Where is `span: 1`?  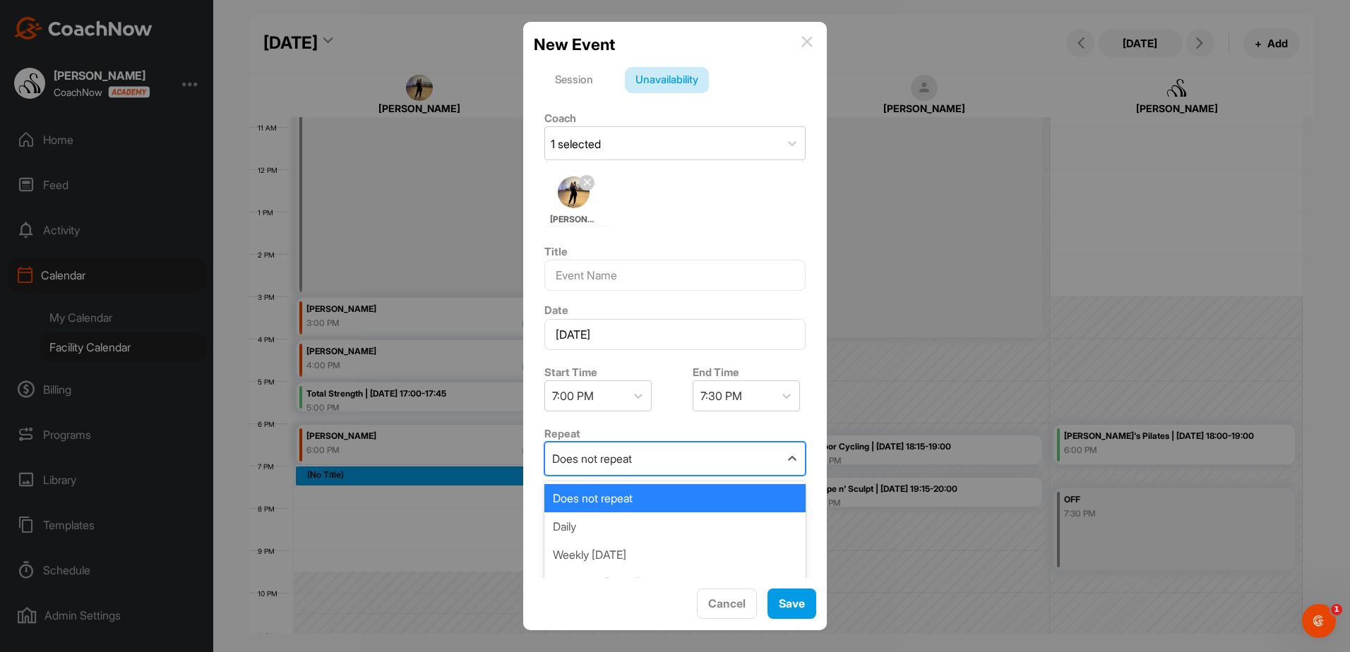 span: 1 is located at coordinates (1336, 610).